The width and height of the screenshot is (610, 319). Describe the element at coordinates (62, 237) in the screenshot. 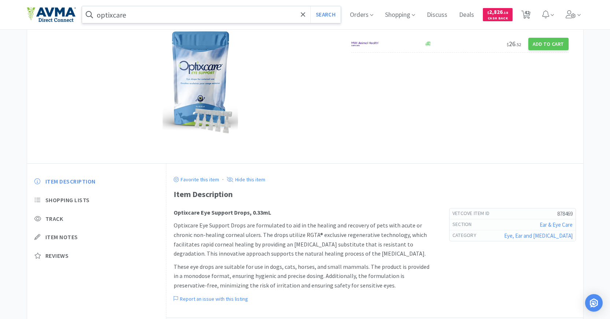

I see `span: Item Notes` at that location.